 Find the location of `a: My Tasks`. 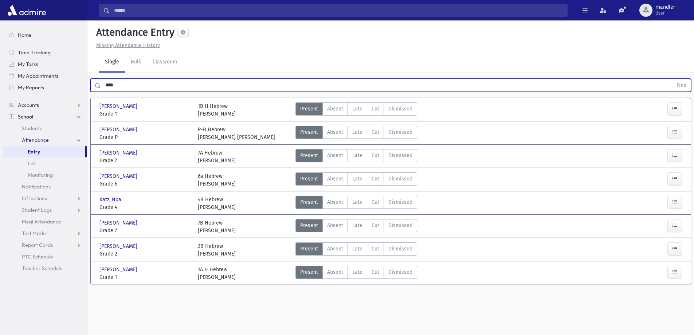

a: My Tasks is located at coordinates (45, 64).